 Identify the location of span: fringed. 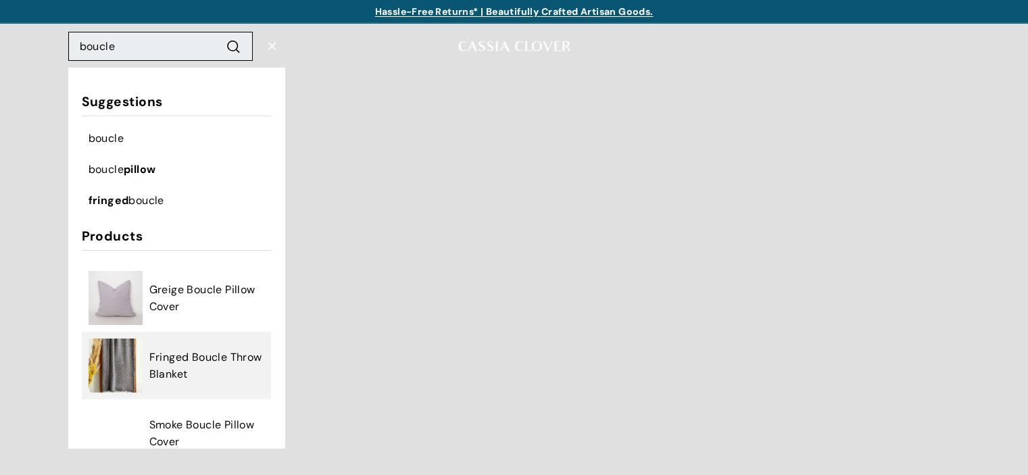
(109, 200).